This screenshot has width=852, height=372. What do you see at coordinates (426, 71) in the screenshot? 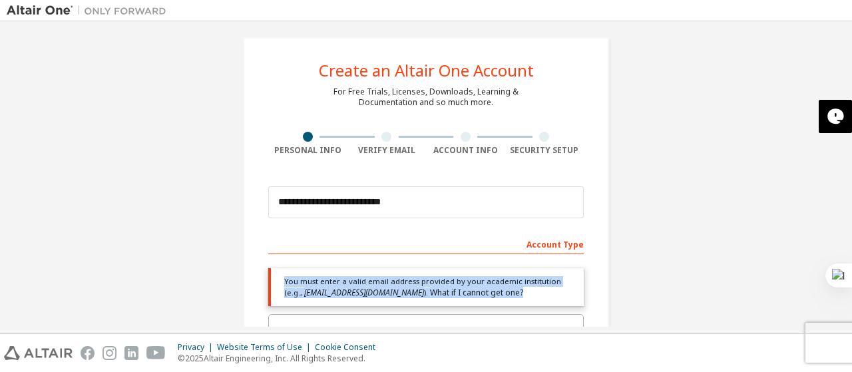
I see `div: Create an Altair One Account` at bounding box center [426, 71].